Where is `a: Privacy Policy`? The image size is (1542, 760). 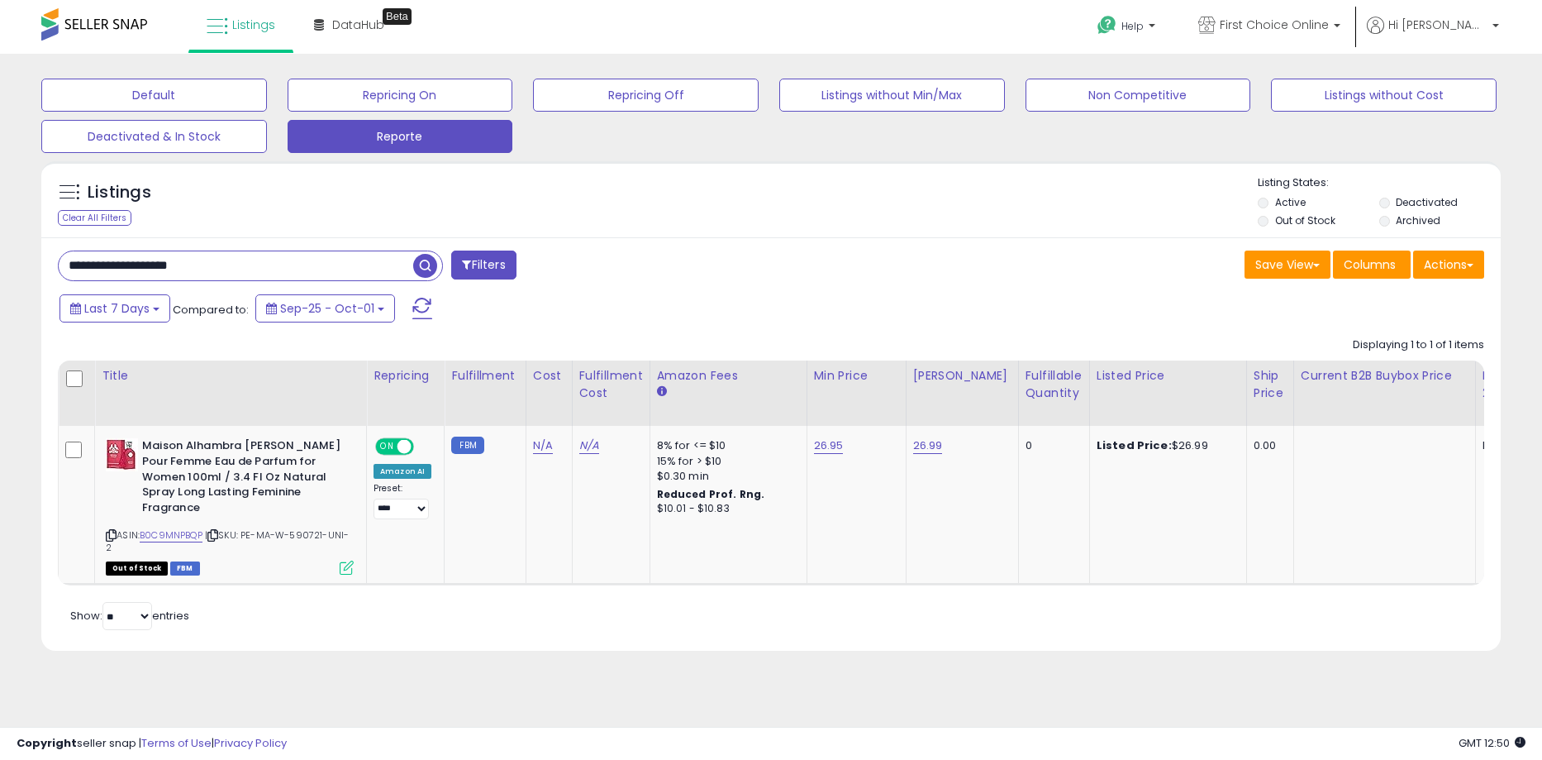 a: Privacy Policy is located at coordinates (250, 742).